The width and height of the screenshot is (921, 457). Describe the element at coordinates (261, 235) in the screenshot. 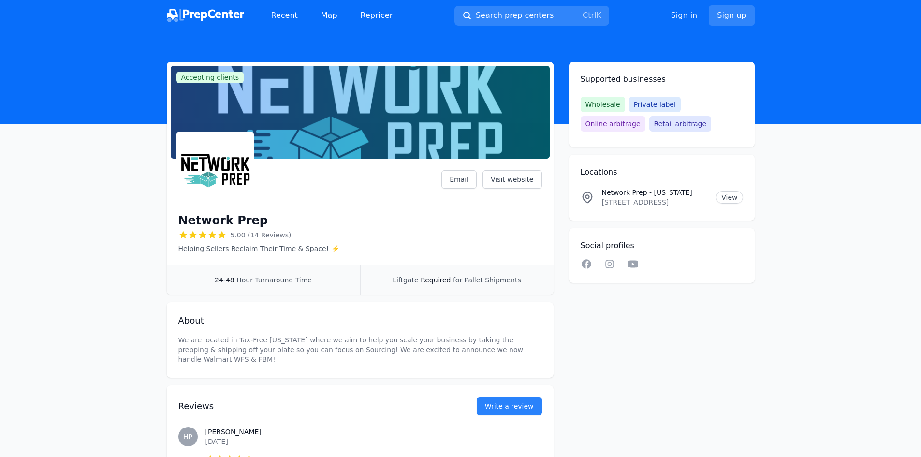

I see `span: 5.00 (14 Reviews)` at that location.